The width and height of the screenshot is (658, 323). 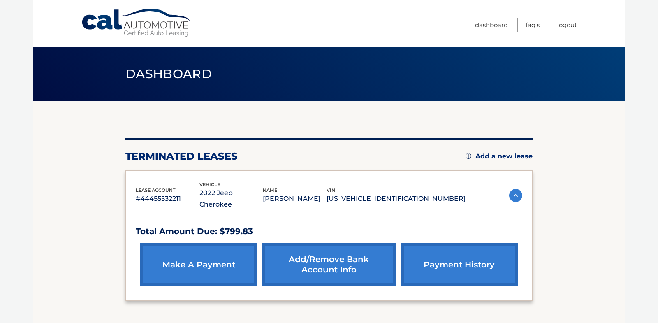 What do you see at coordinates (199, 264) in the screenshot?
I see `a: make a payment` at bounding box center [199, 264].